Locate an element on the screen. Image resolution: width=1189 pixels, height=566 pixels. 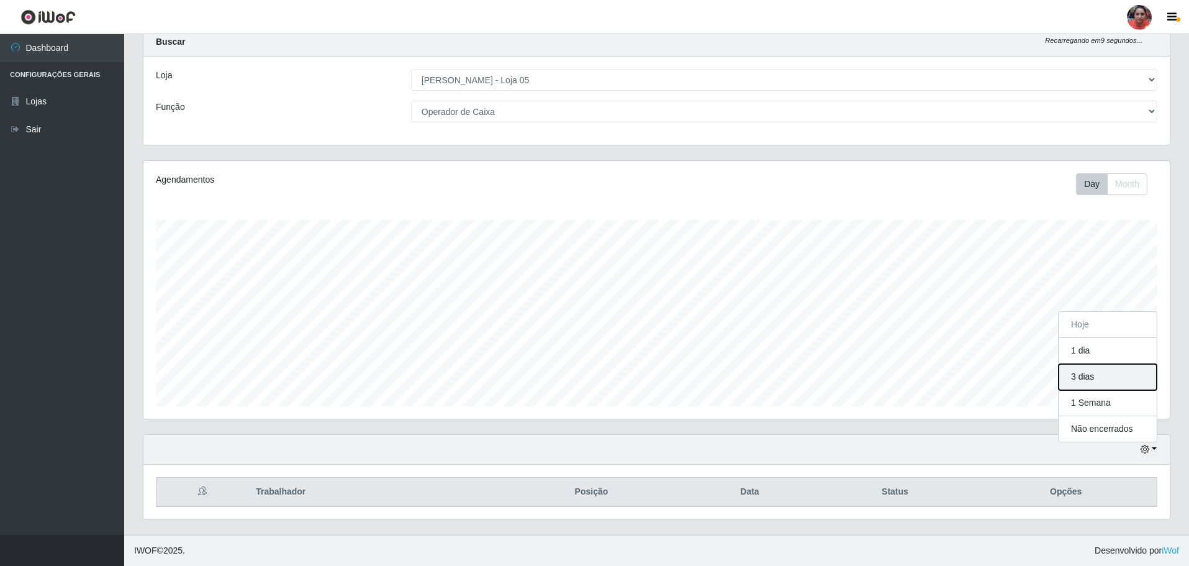
div: Agendamentos is located at coordinates (359, 179).